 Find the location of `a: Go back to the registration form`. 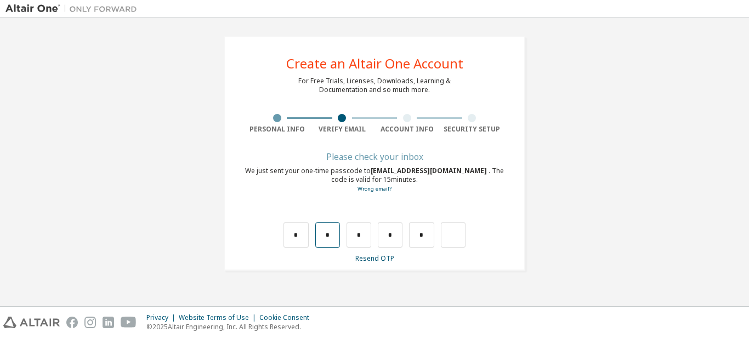

a: Go back to the registration form is located at coordinates (375, 189).